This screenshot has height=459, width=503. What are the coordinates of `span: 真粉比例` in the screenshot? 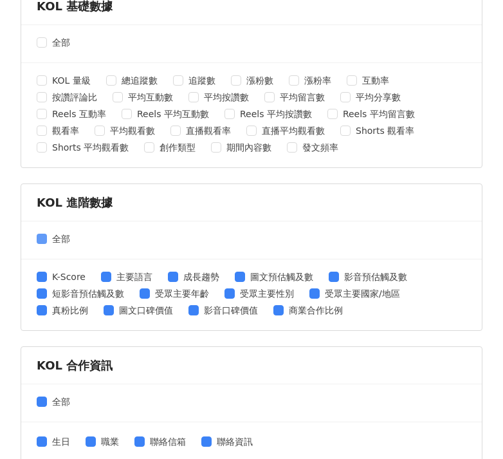 It's located at (70, 310).